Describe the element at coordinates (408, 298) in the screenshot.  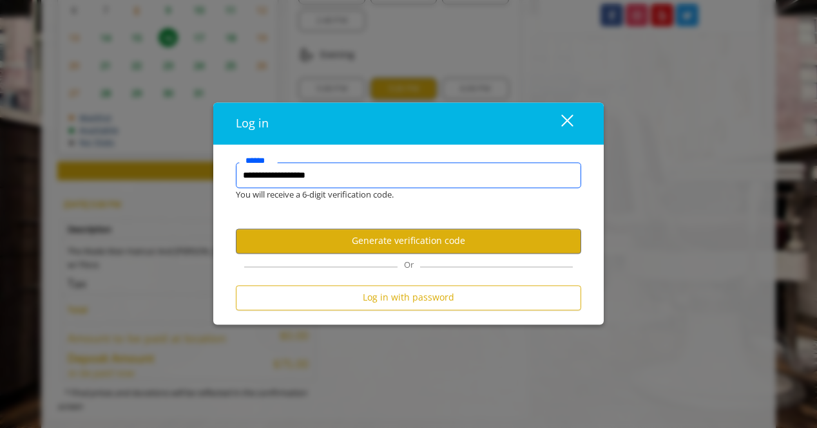
I see `button: Log in with password` at that location.